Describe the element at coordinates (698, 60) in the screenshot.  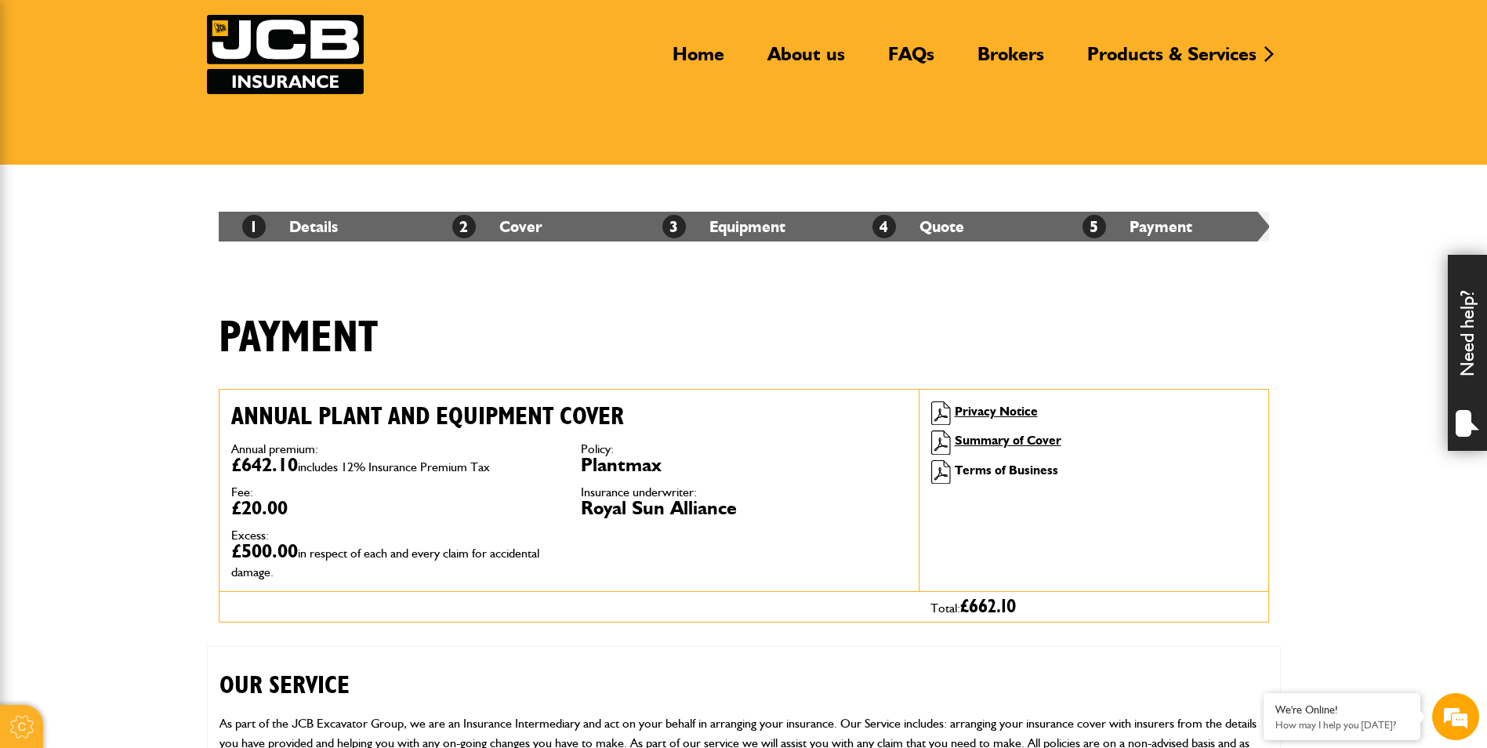
I see `a: Home` at that location.